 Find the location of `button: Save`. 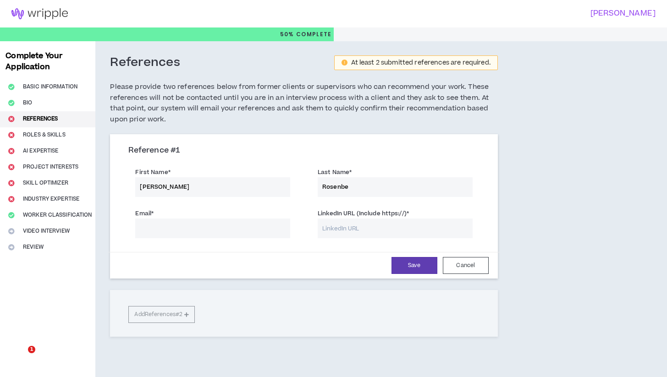

button: Save is located at coordinates (415, 266).